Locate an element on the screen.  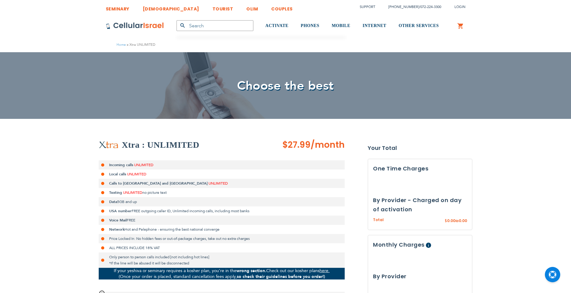
a: Home is located at coordinates (121, 45).